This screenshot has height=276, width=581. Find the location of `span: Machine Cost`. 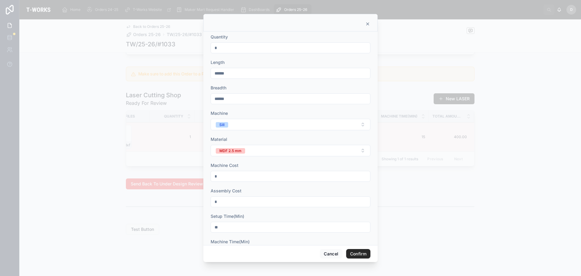

span: Machine Cost is located at coordinates (224, 165).